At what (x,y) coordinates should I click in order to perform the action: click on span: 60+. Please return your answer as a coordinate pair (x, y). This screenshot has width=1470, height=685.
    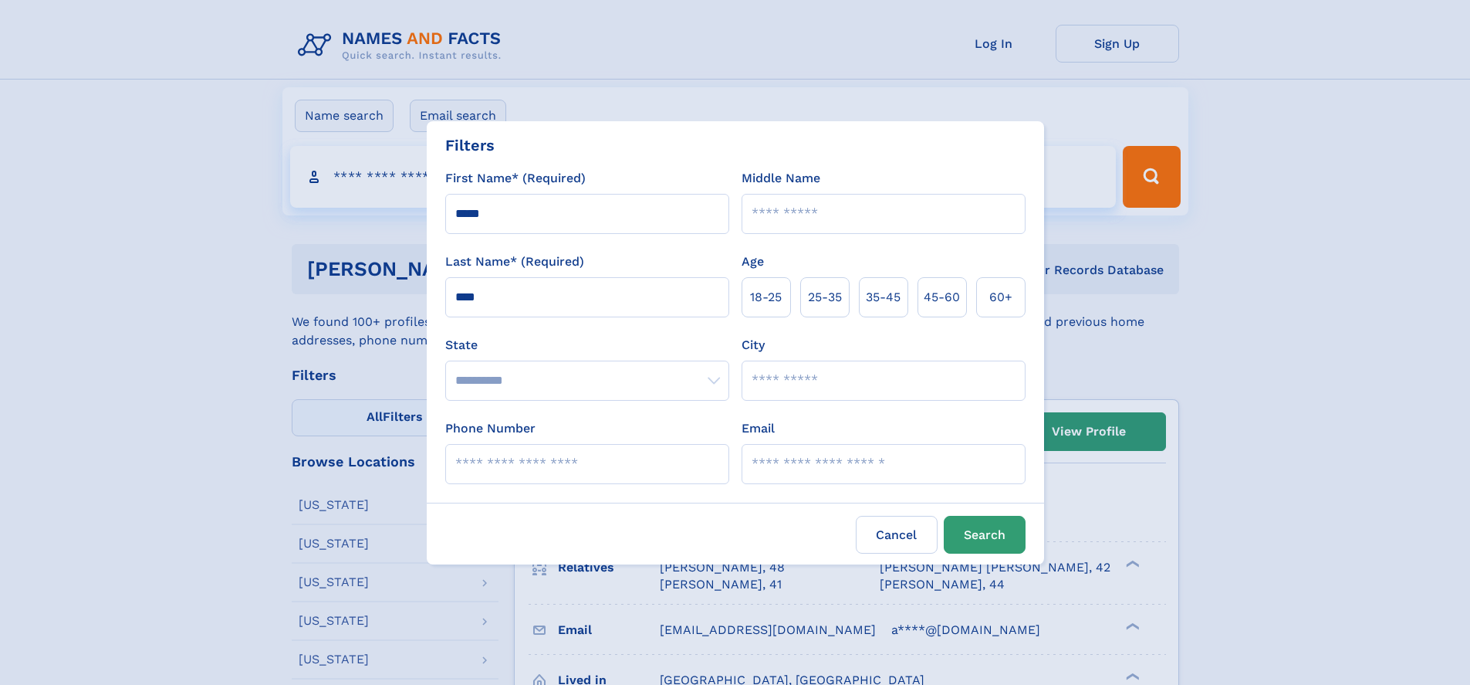
    Looking at the image, I should click on (1001, 297).